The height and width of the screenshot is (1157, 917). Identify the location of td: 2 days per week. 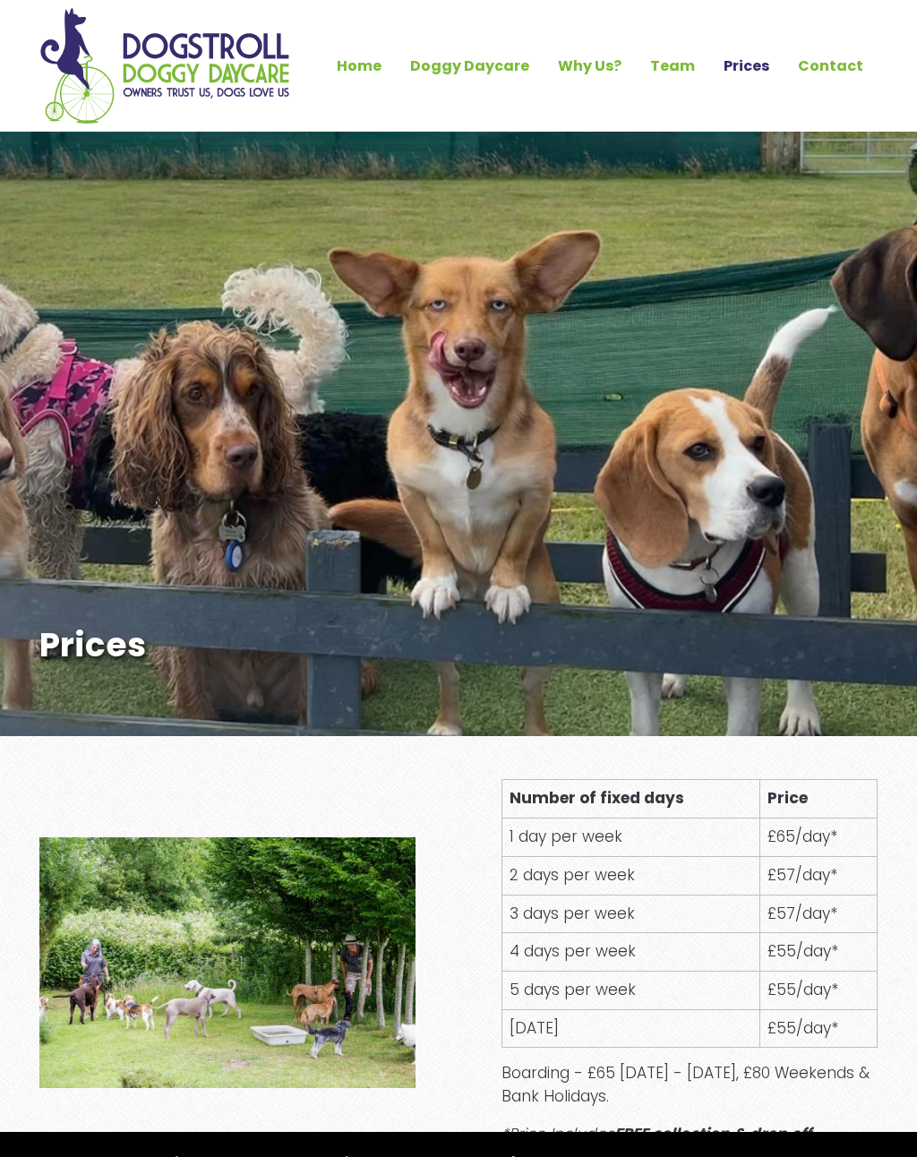
(632, 875).